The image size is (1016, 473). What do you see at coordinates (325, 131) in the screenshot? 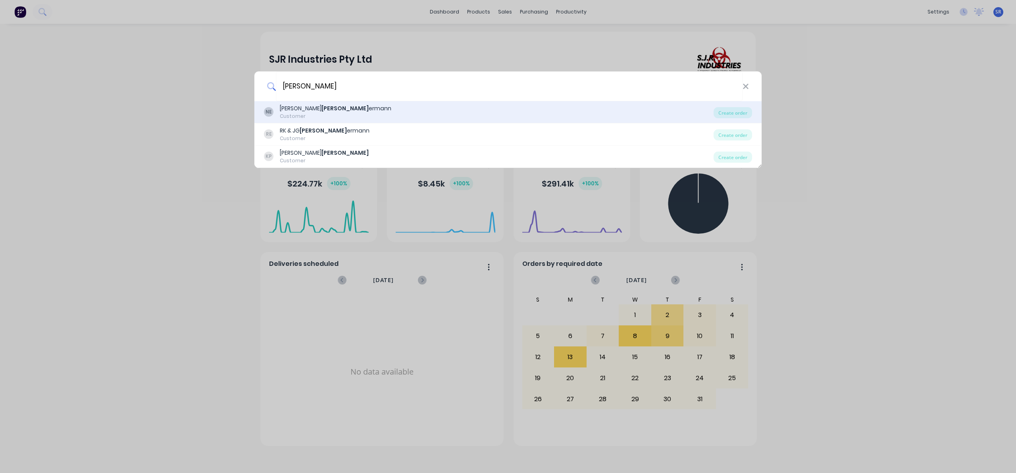
I see `div: RK & JG ermann` at bounding box center [325, 131].